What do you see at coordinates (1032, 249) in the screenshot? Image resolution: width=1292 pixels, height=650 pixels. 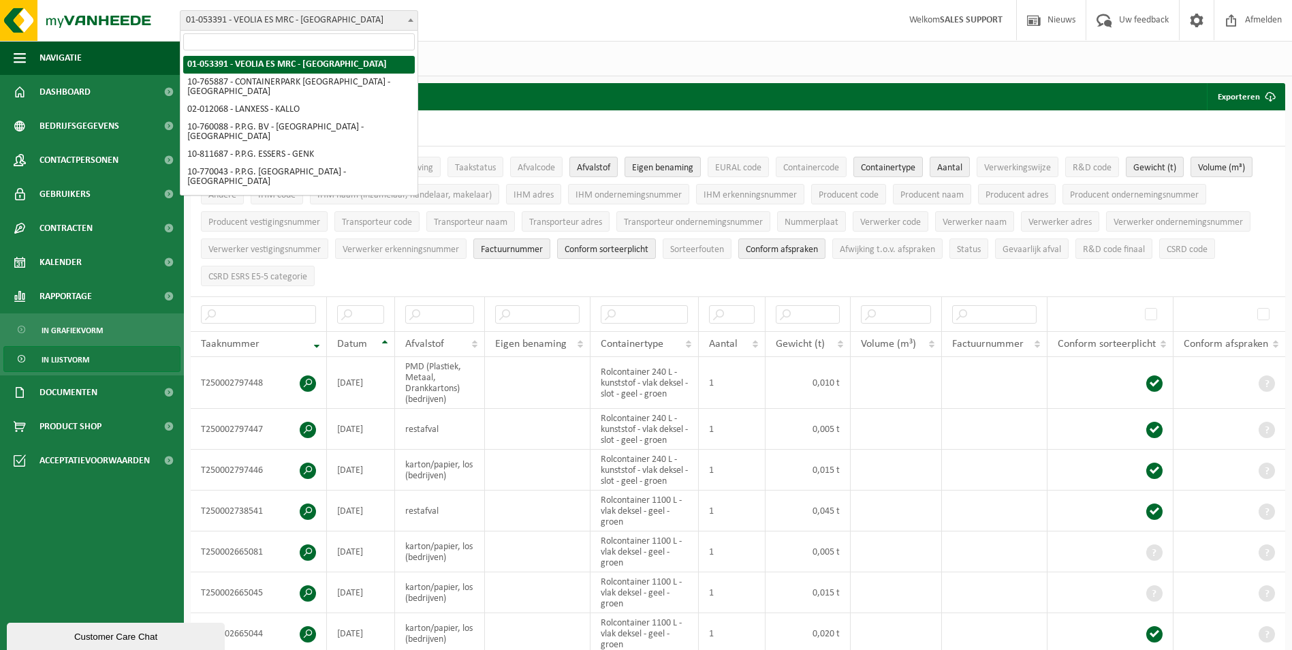 I see `button: Gevaarlijk afval : Activate to sort` at bounding box center [1032, 249].